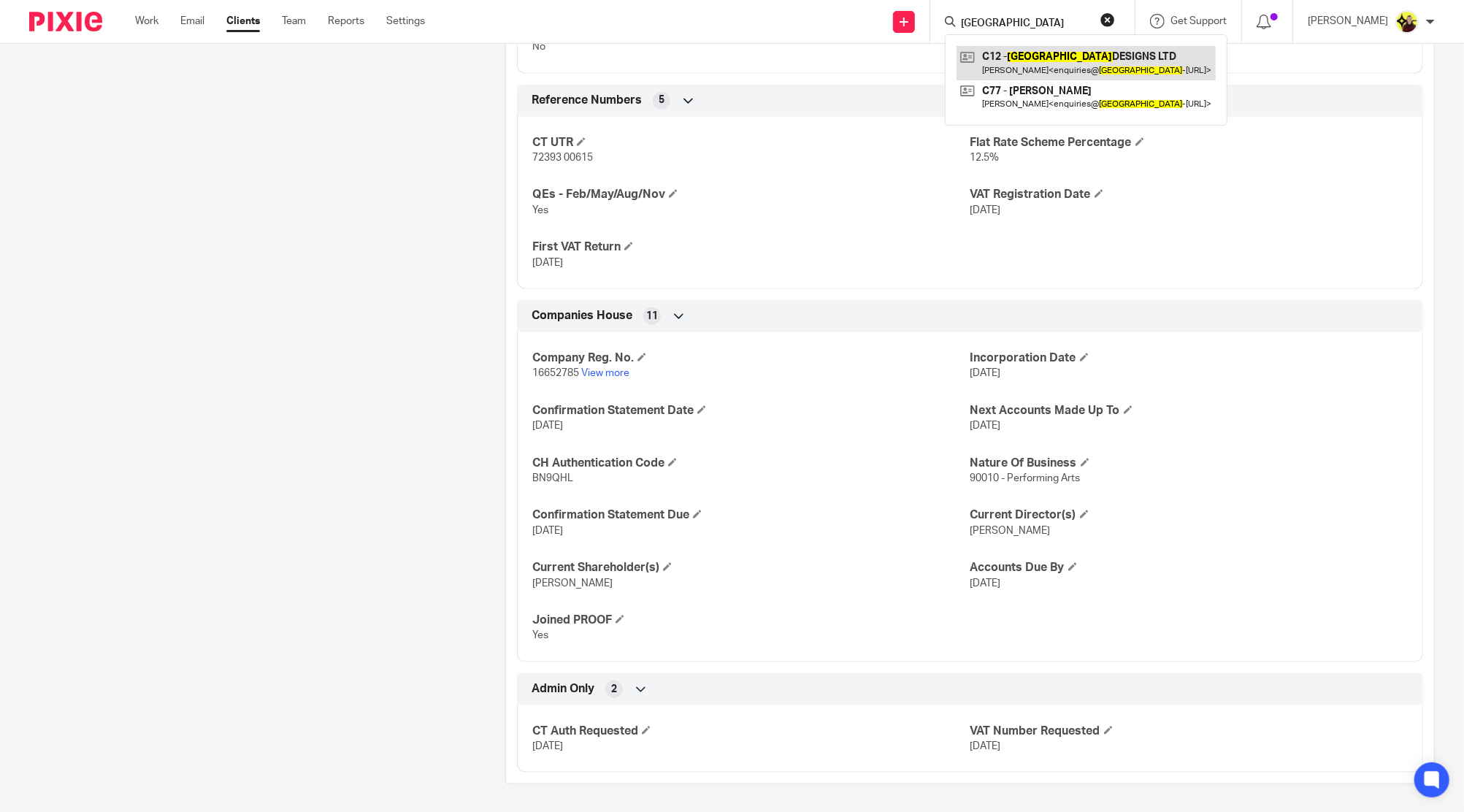 This screenshot has height=812, width=1464. What do you see at coordinates (662, 100) in the screenshot?
I see `span: 5` at bounding box center [662, 100].